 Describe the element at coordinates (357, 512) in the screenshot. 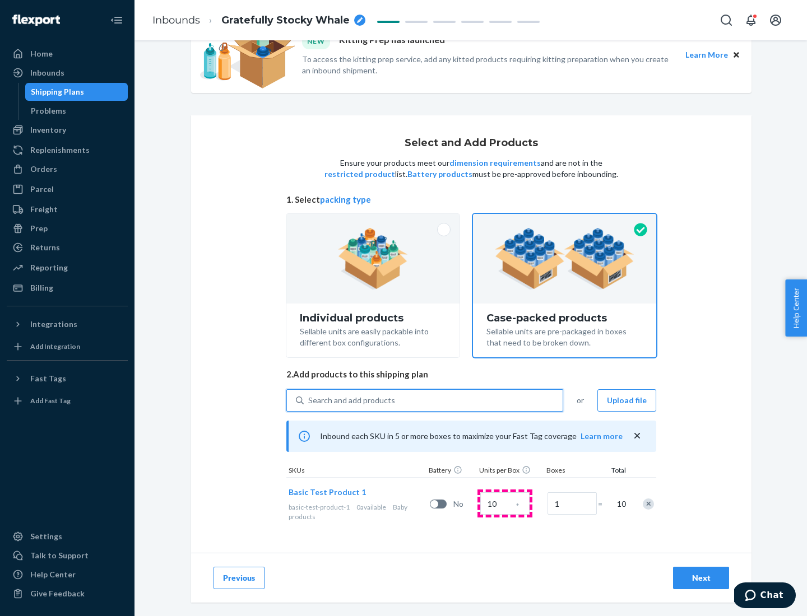

I see `div: Baby products` at that location.